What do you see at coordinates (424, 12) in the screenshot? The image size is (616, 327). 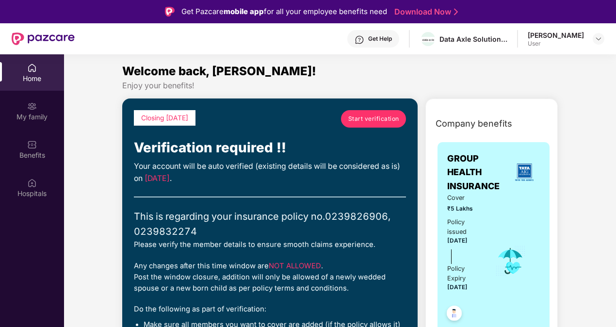 I see `a: Download Now` at bounding box center [424, 12].